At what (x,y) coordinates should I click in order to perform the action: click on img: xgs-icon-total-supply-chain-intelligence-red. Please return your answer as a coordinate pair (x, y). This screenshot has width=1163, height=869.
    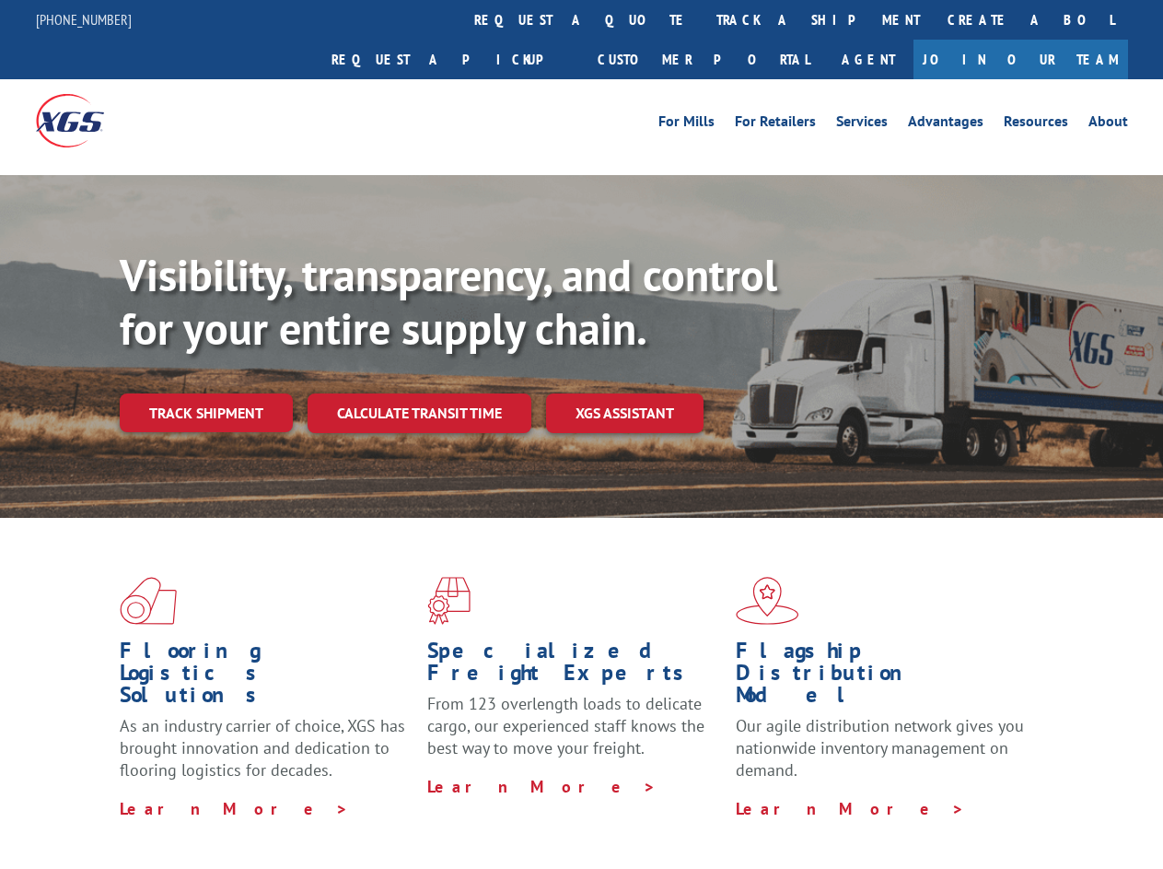
    Looking at the image, I should click on (148, 601).